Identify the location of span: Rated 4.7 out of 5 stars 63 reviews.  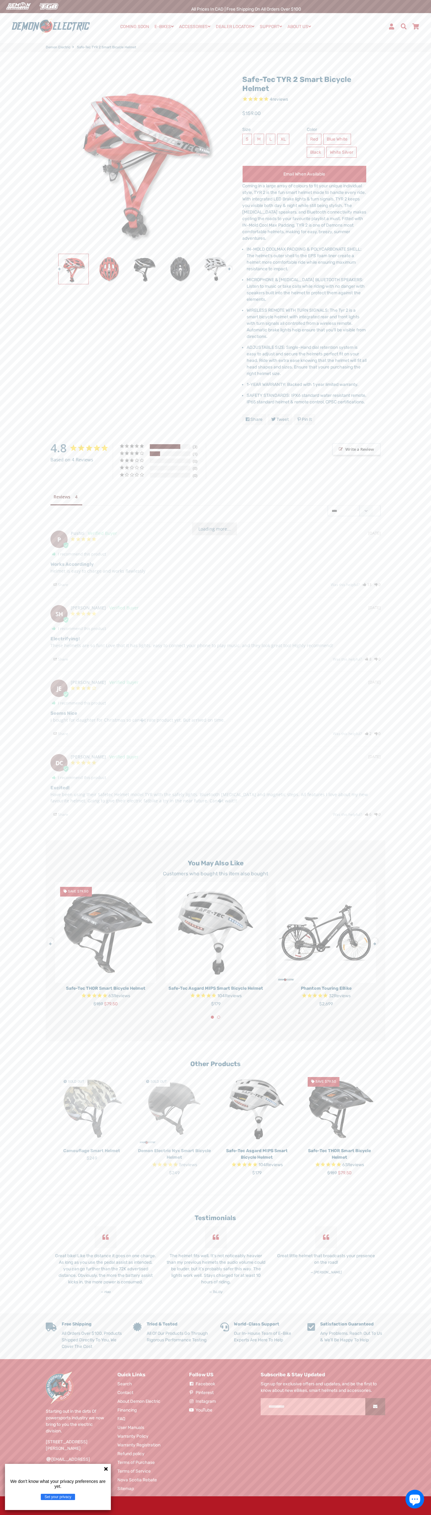
(106, 996).